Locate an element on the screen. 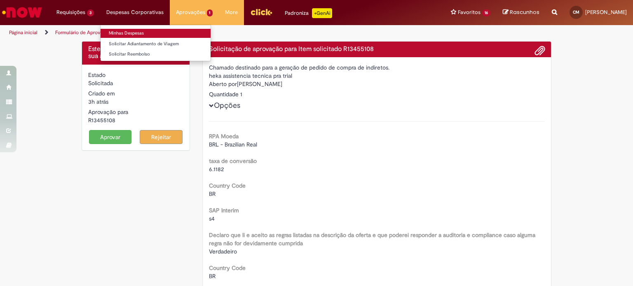  a: Solicitar Reembolso is located at coordinates (155, 54).